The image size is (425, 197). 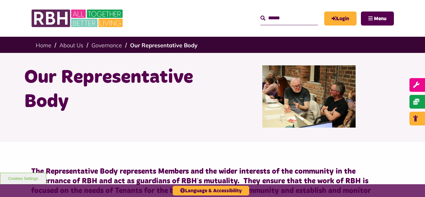 What do you see at coordinates (211, 190) in the screenshot?
I see `button: Language & Accessibility` at bounding box center [211, 190].